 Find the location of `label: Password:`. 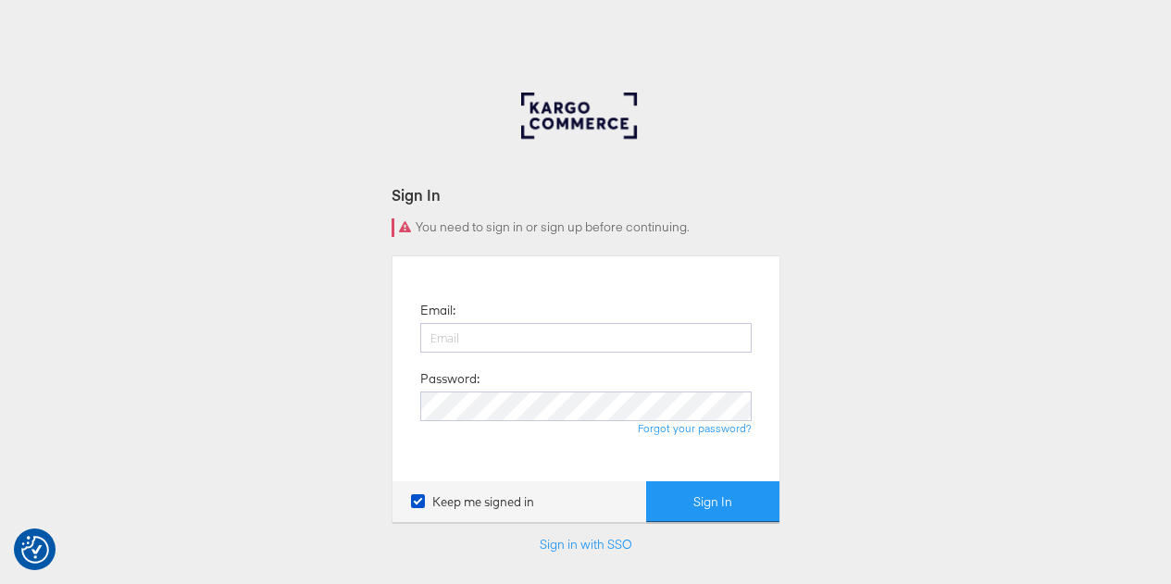

label: Password: is located at coordinates (450, 379).